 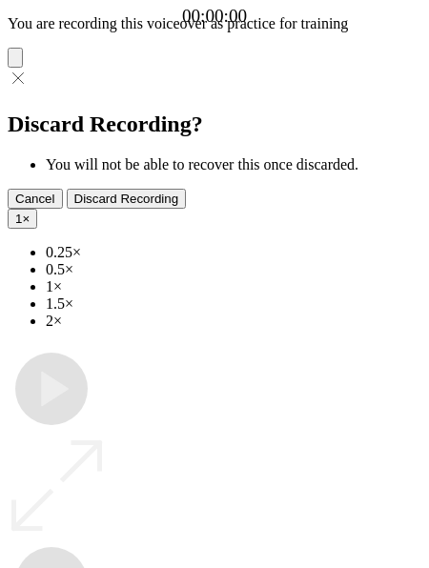 What do you see at coordinates (215, 24) in the screenshot?
I see `p: You are recording this voiceover as practice for training` at bounding box center [215, 24].